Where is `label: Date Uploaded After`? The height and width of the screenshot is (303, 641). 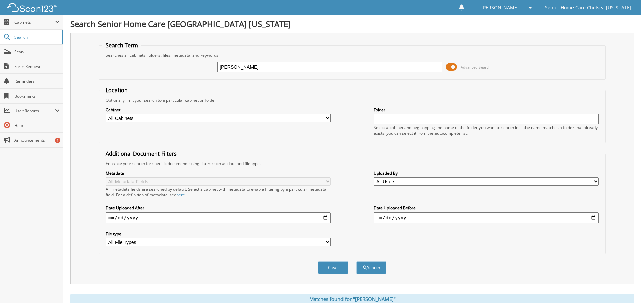 label: Date Uploaded After is located at coordinates (218, 208).